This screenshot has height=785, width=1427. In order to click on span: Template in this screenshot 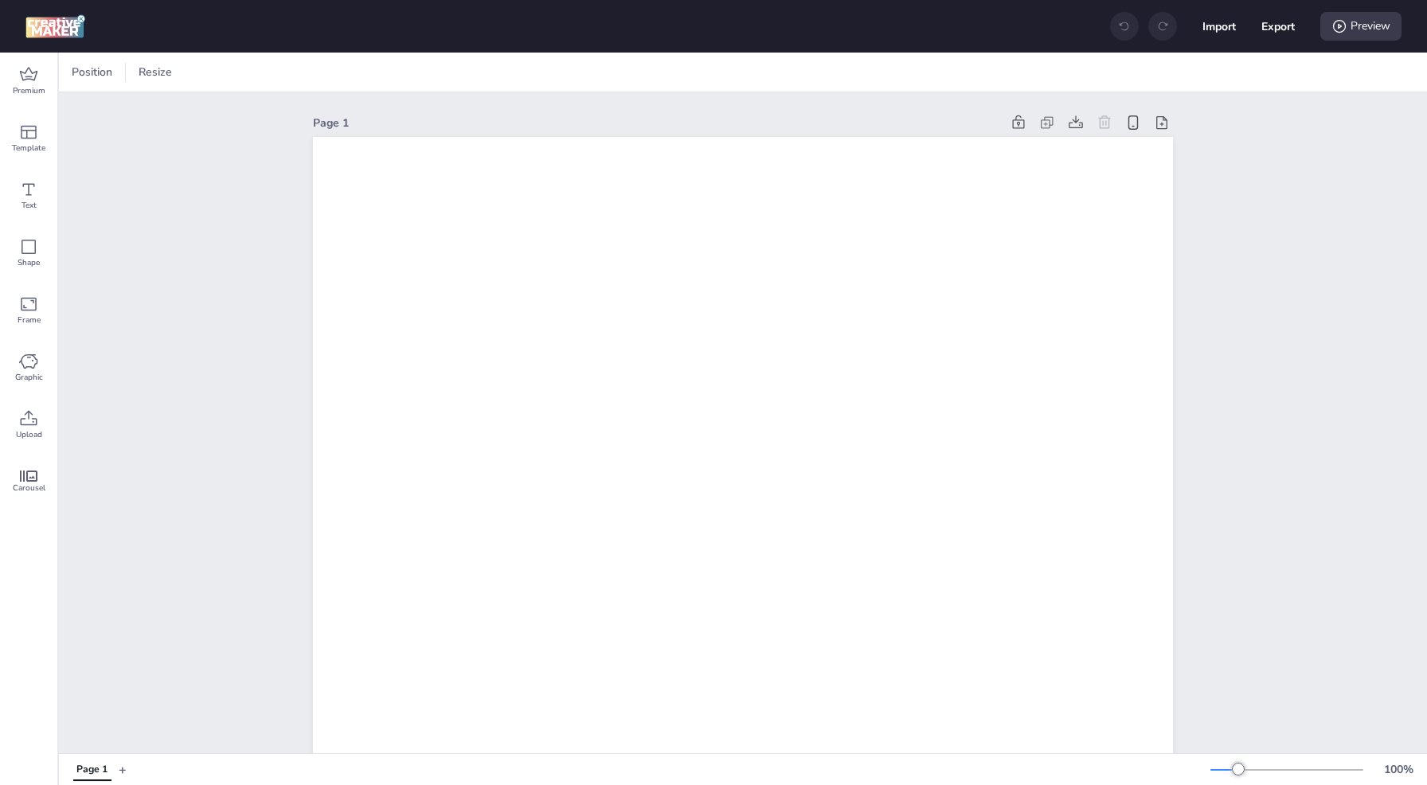, I will do `click(29, 148)`.